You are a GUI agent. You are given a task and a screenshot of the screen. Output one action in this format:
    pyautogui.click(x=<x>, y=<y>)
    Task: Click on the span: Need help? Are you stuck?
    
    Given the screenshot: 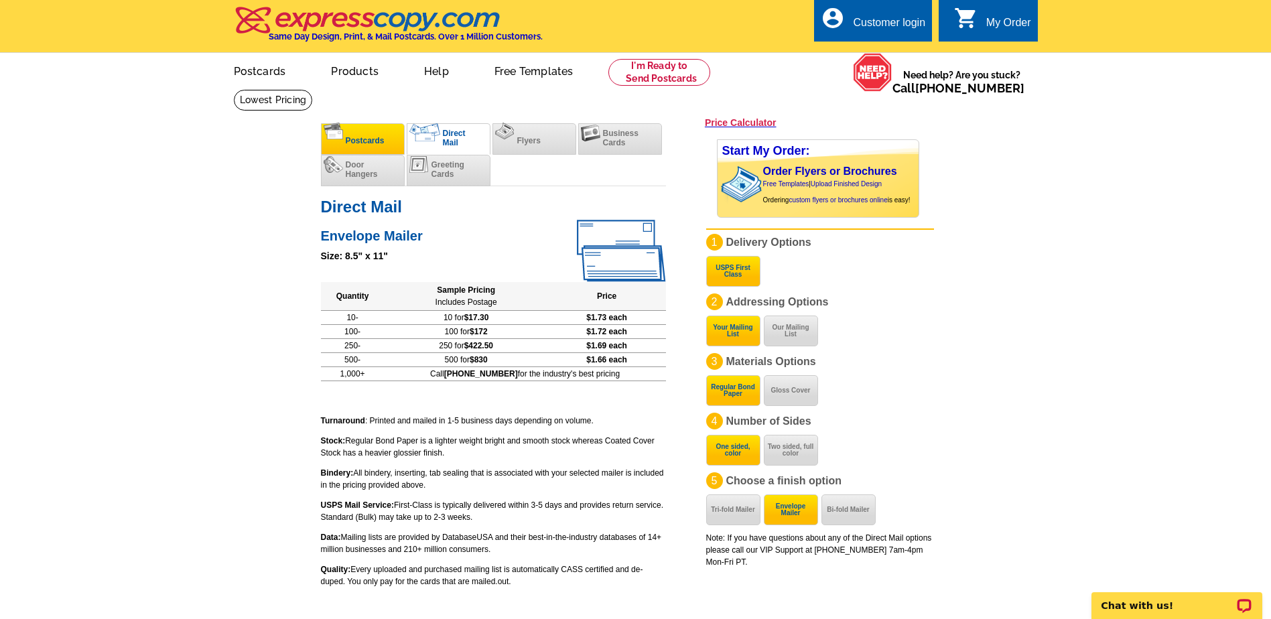 What is the action you would take?
    pyautogui.click(x=961, y=82)
    